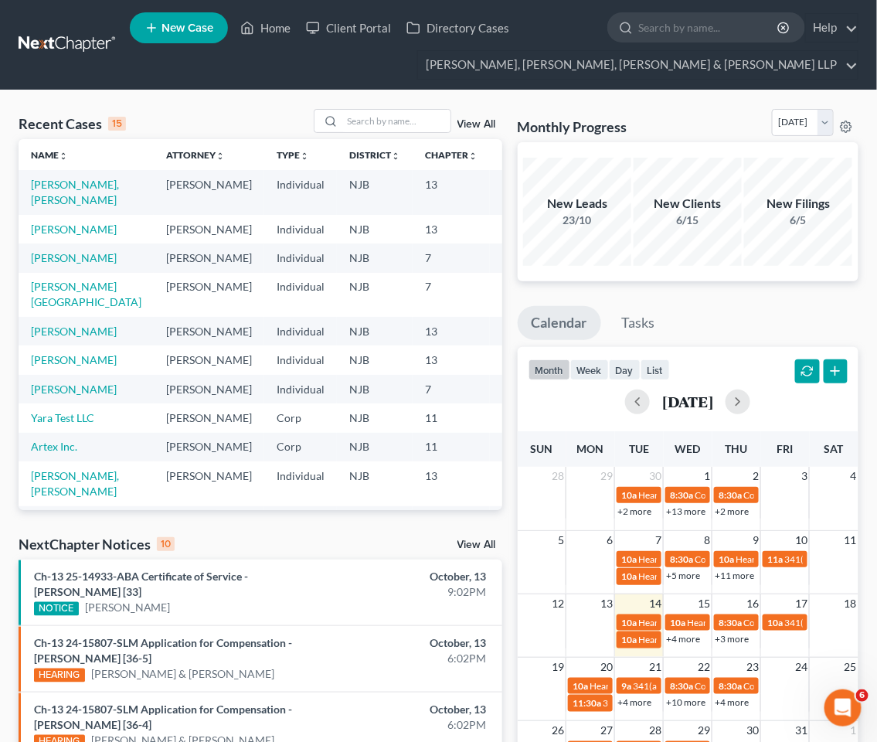 The image size is (877, 742). Describe the element at coordinates (117, 124) in the screenshot. I see `div: 15` at that location.